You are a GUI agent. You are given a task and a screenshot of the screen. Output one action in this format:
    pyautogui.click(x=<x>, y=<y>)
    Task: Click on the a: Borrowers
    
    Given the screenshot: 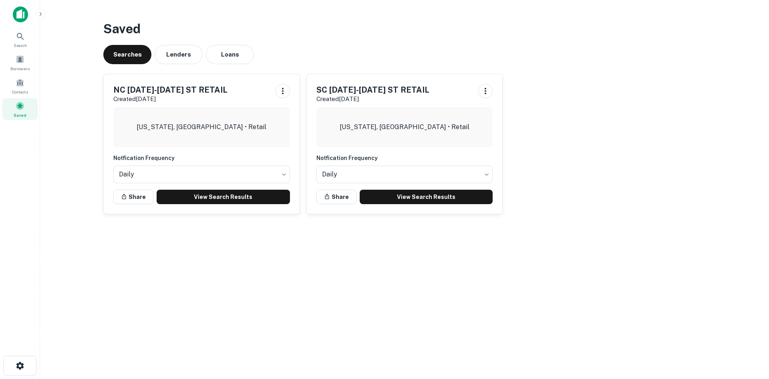 What is the action you would take?
    pyautogui.click(x=20, y=63)
    